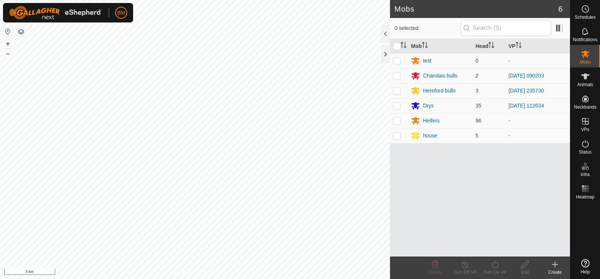 The width and height of the screenshot is (600, 279). Describe the element at coordinates (585, 175) in the screenshot. I see `span: Infra` at that location.